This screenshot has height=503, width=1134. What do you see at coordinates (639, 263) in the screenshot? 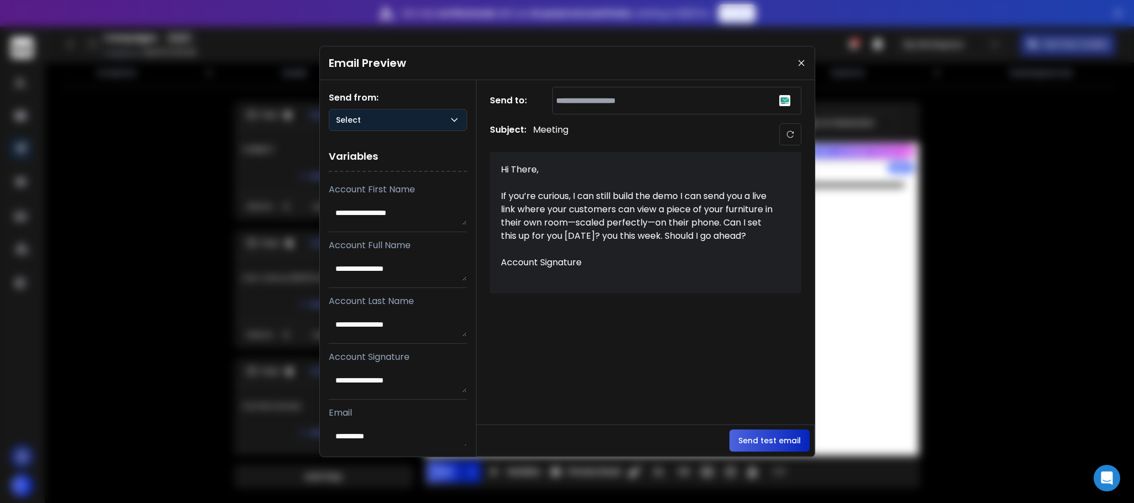
I see `div: Account Signature` at bounding box center [639, 263].